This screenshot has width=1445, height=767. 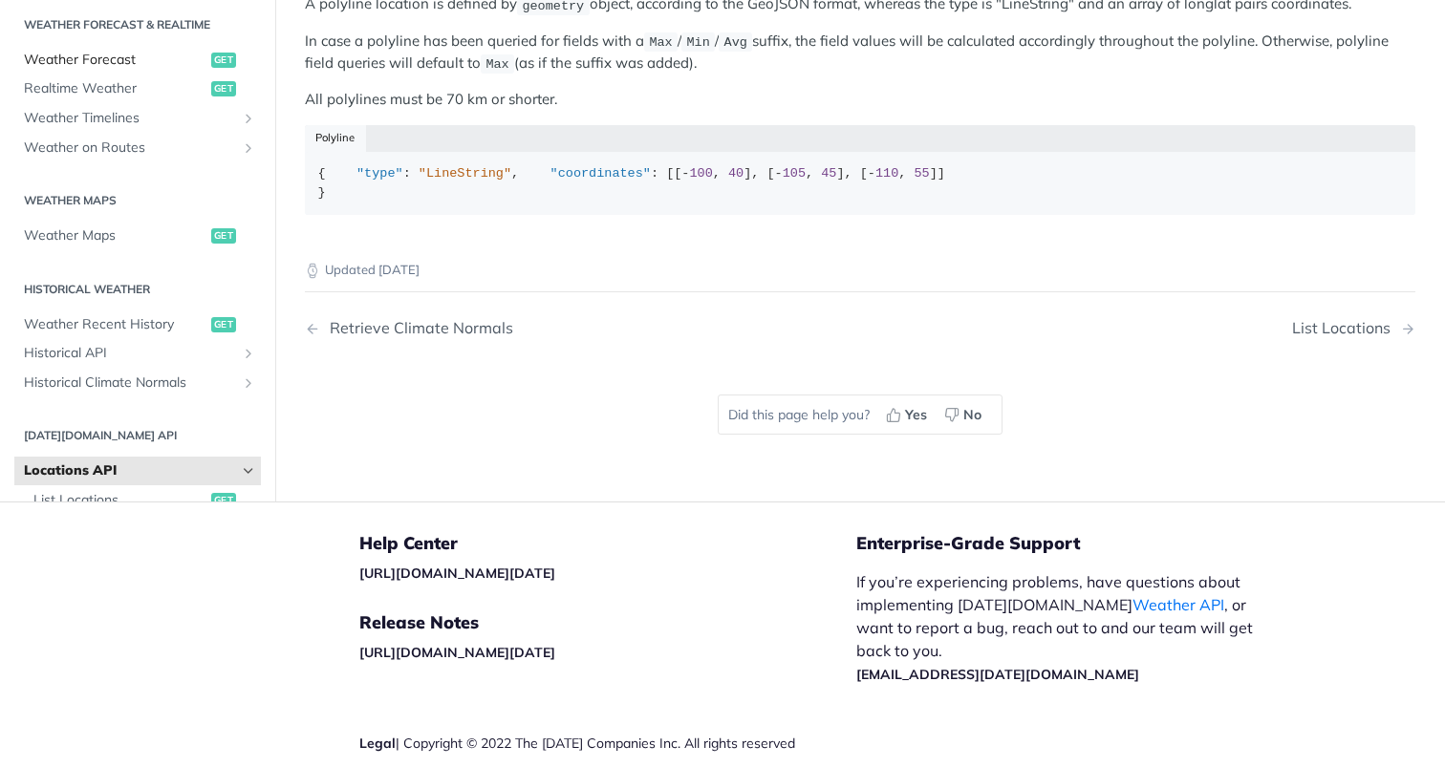 I want to click on button: Show subpages for Historical Climate Normals, so click(x=248, y=383).